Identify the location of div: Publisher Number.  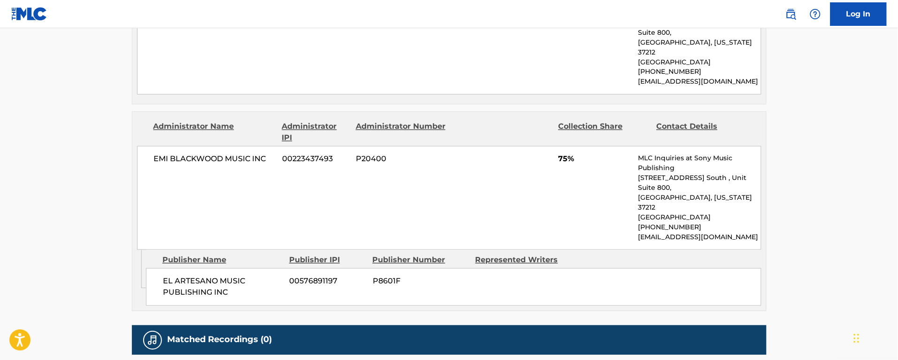
(421, 260).